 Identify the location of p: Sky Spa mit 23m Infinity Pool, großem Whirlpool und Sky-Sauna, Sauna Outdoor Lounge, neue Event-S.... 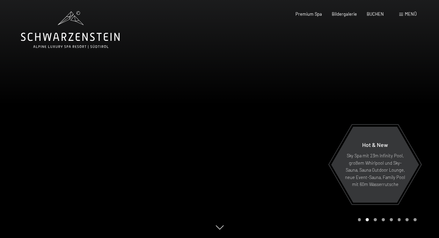
(375, 170).